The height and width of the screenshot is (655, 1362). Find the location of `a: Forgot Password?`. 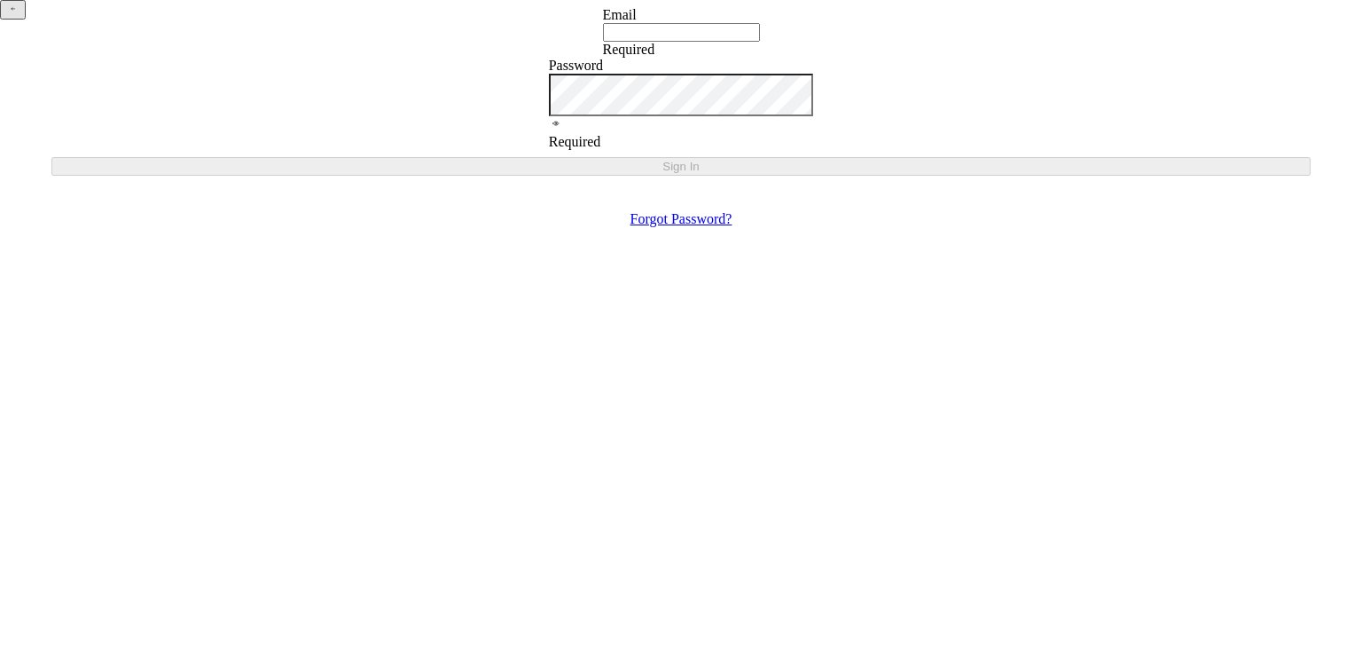

a: Forgot Password? is located at coordinates (681, 218).